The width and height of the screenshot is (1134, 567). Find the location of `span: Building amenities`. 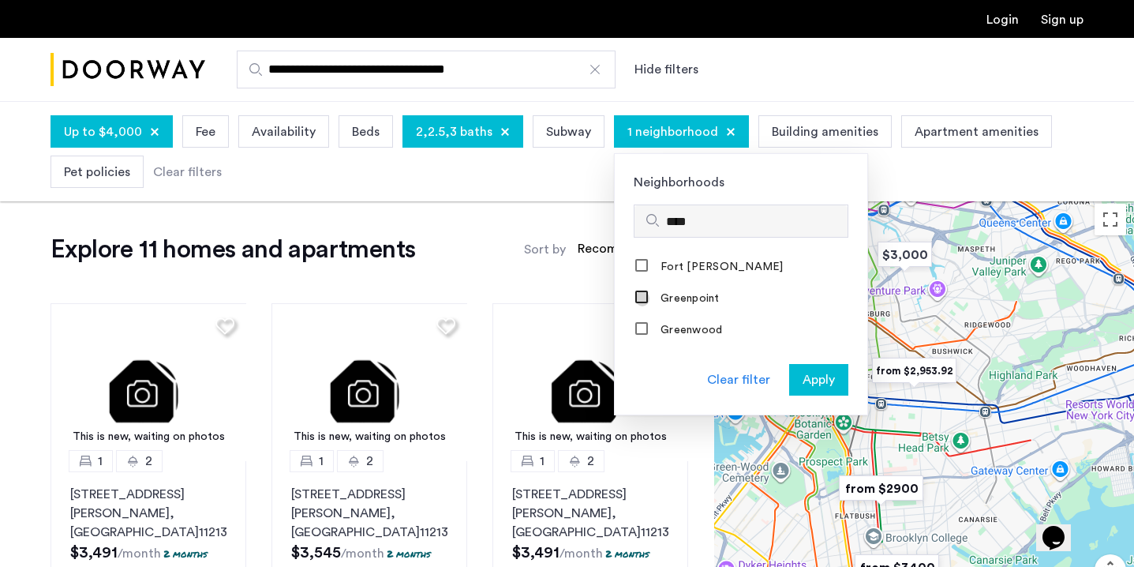

span: Building amenities is located at coordinates (825, 132).